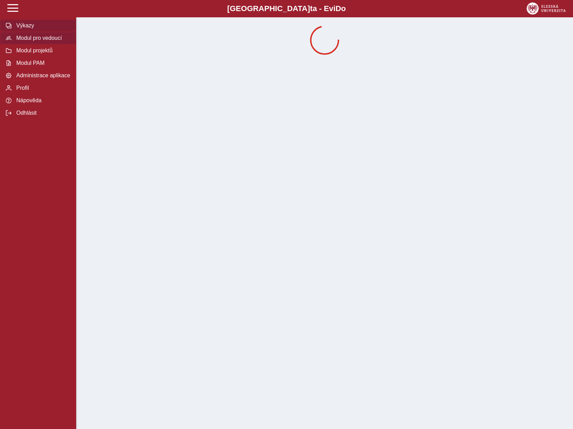 This screenshot has height=429, width=573. What do you see at coordinates (42, 63) in the screenshot?
I see `span: Modul PAM` at bounding box center [42, 63].